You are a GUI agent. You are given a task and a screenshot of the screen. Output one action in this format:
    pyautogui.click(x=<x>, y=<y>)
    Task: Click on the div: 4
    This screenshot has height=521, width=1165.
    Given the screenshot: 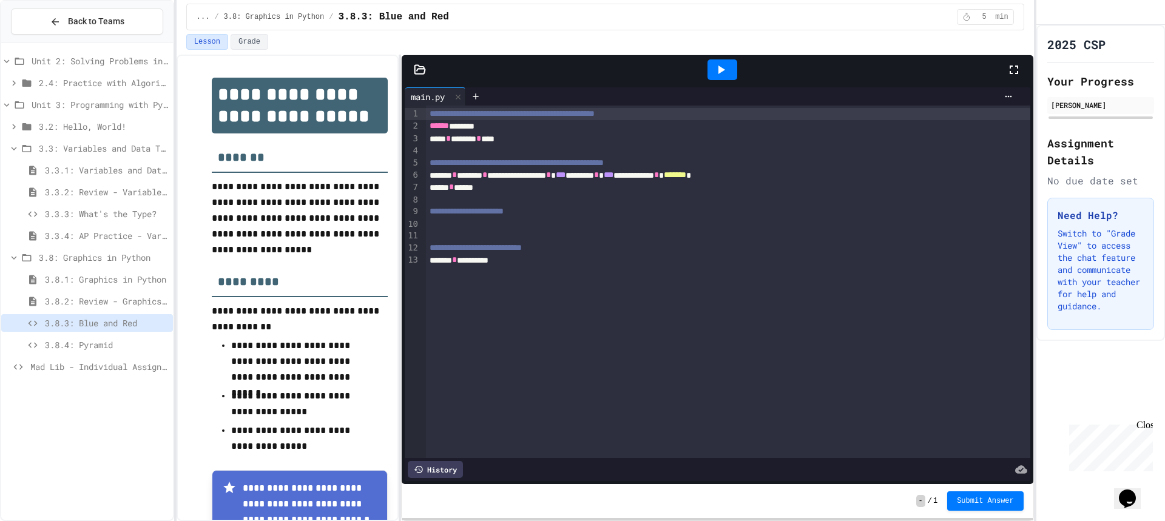 What is the action you would take?
    pyautogui.click(x=412, y=151)
    